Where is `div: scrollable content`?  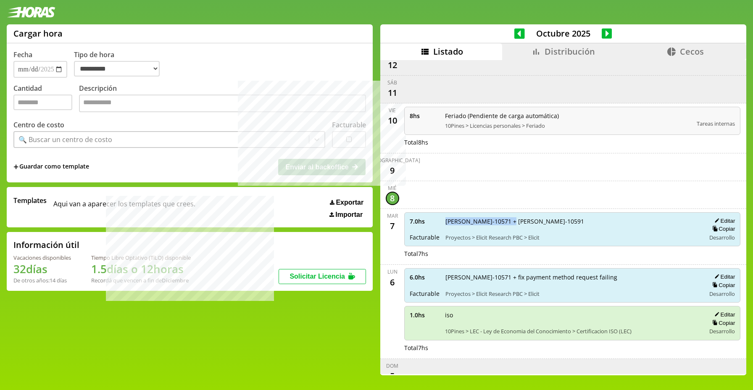
div: scrollable content is located at coordinates (563, 217).